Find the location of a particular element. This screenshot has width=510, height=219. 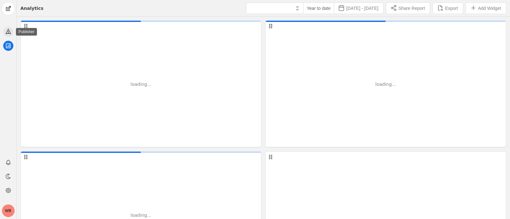

button: WB is located at coordinates (8, 211).